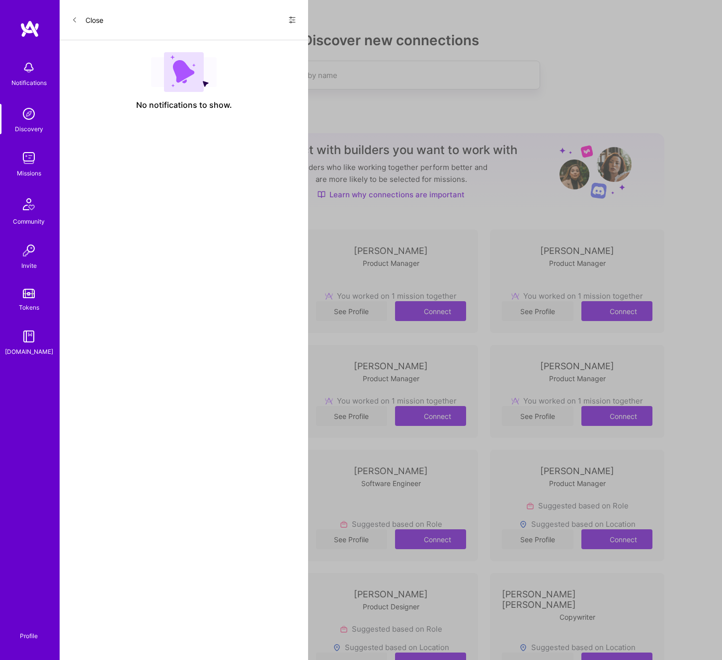 The image size is (722, 660). I want to click on img: bell, so click(29, 68).